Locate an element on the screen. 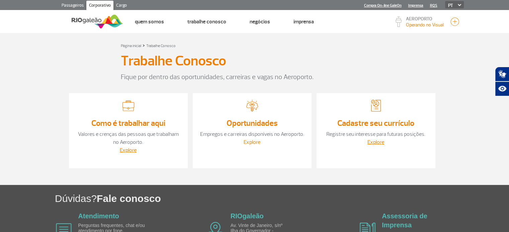  a: Negócios is located at coordinates (259, 22).